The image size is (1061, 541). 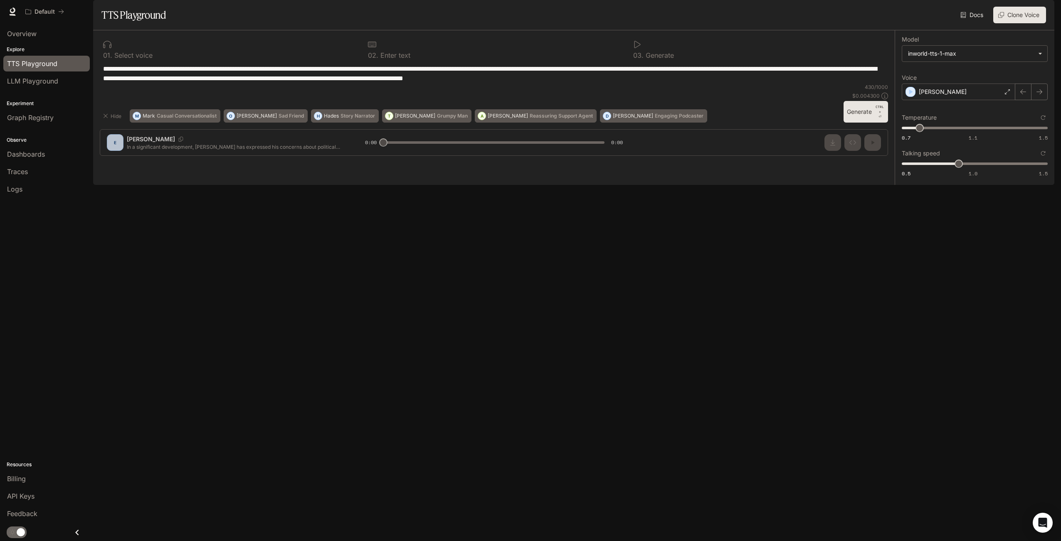 What do you see at coordinates (231, 116) in the screenshot?
I see `div: O` at bounding box center [231, 116].